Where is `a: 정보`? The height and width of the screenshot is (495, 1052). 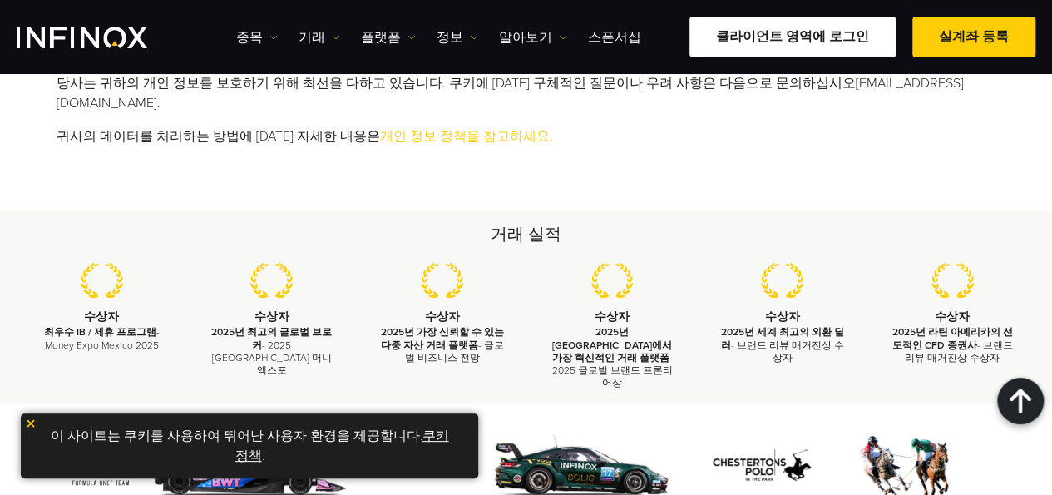 a: 정보 is located at coordinates (457, 37).